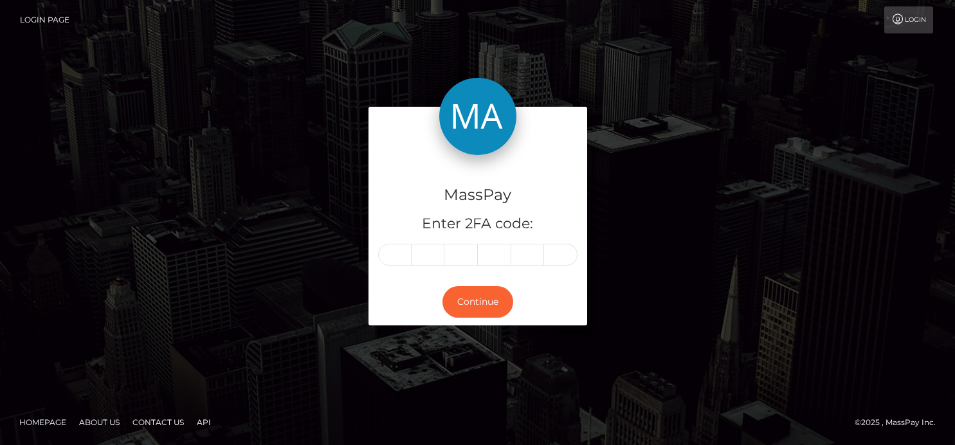 The height and width of the screenshot is (445, 955). What do you see at coordinates (158, 422) in the screenshot?
I see `a: Contact Us` at bounding box center [158, 422].